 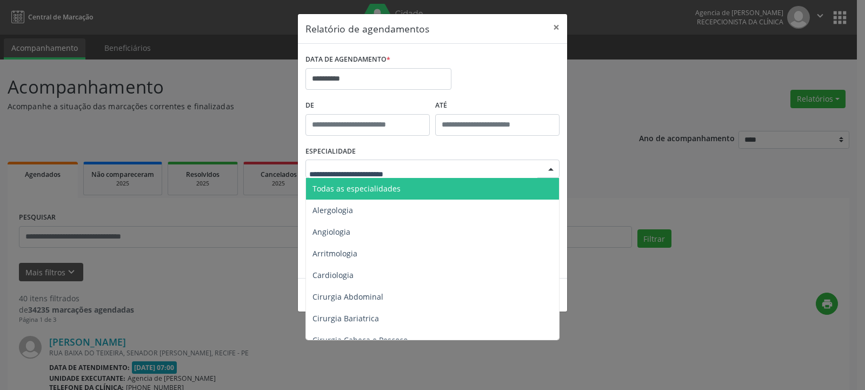 What do you see at coordinates (498, 105) in the screenshot?
I see `label: ATÉ` at bounding box center [498, 105].